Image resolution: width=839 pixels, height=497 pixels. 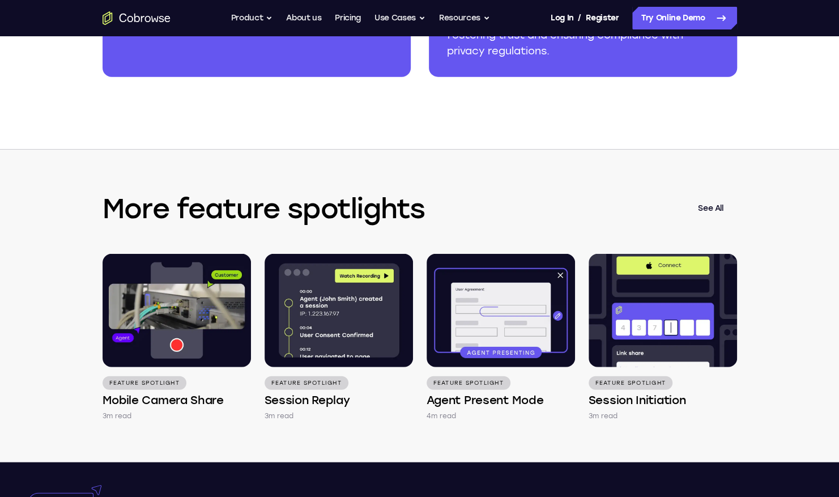 What do you see at coordinates (662, 337) in the screenshot?
I see `a: Feature Spotlight Session Initiation 3m read` at bounding box center [662, 337].